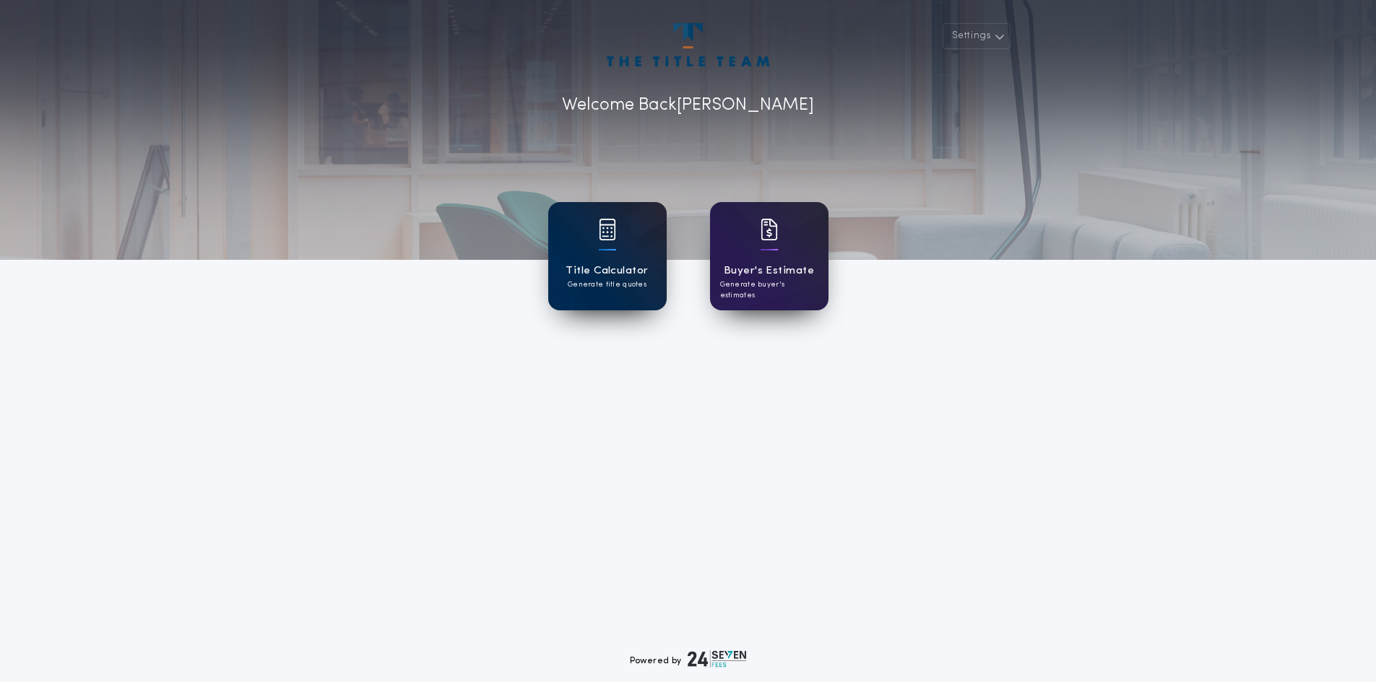 This screenshot has height=682, width=1376. What do you see at coordinates (688, 659) in the screenshot?
I see `div: Powered by` at bounding box center [688, 659].